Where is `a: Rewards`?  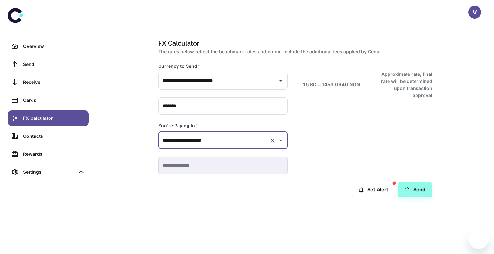 a: Rewards is located at coordinates (48, 154).